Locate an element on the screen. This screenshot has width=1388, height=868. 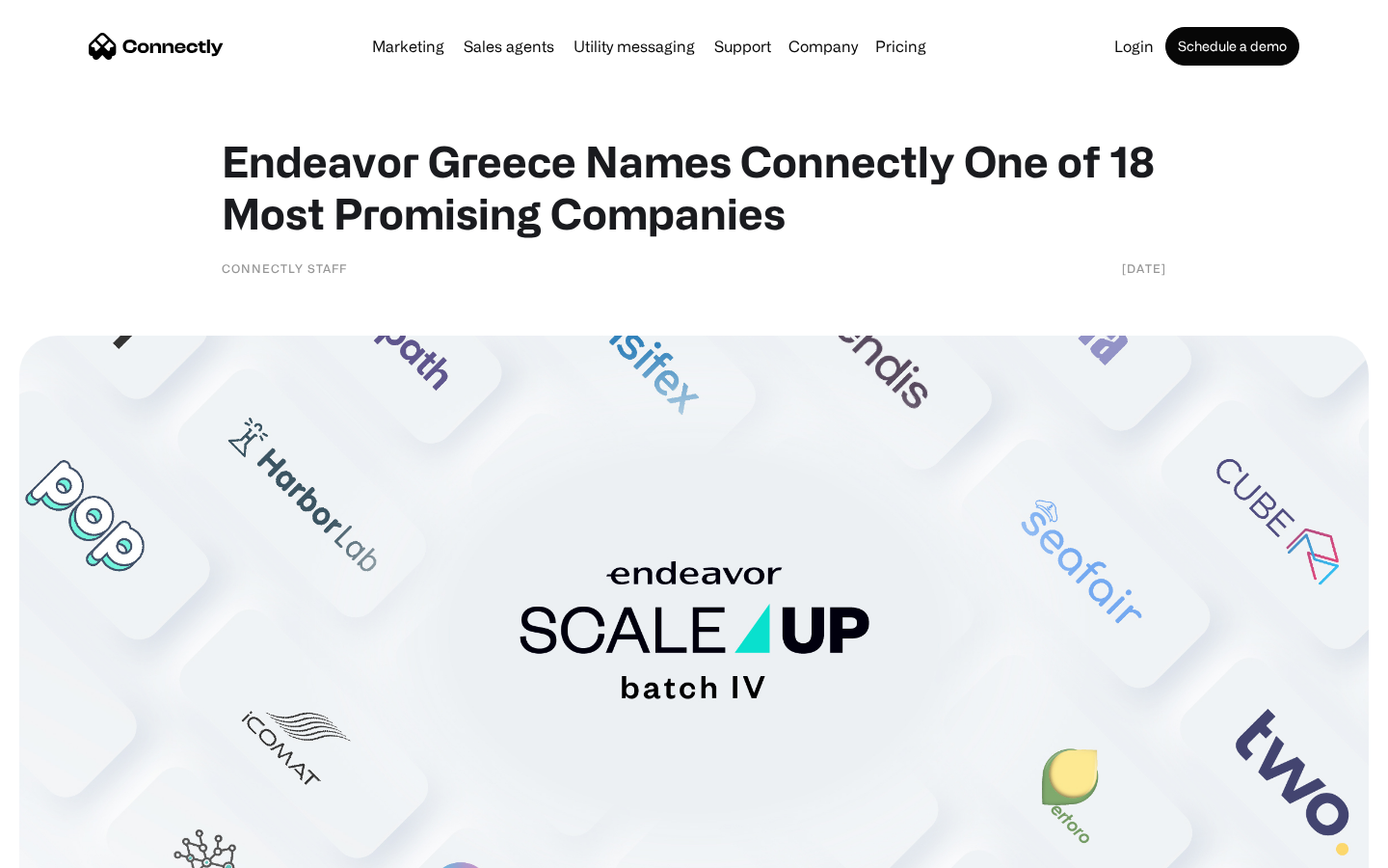
a: Schedule a demo is located at coordinates (1232, 47).